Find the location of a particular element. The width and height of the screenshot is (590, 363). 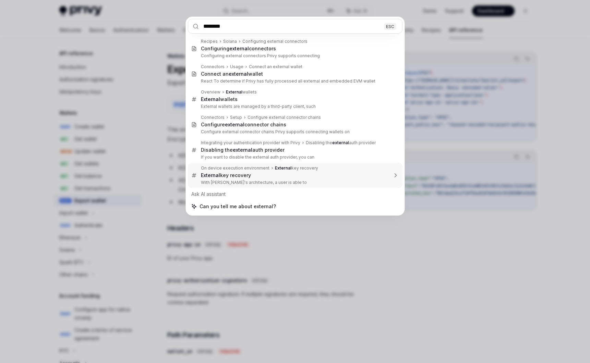

span: Can you tell me about external? is located at coordinates (238, 207).